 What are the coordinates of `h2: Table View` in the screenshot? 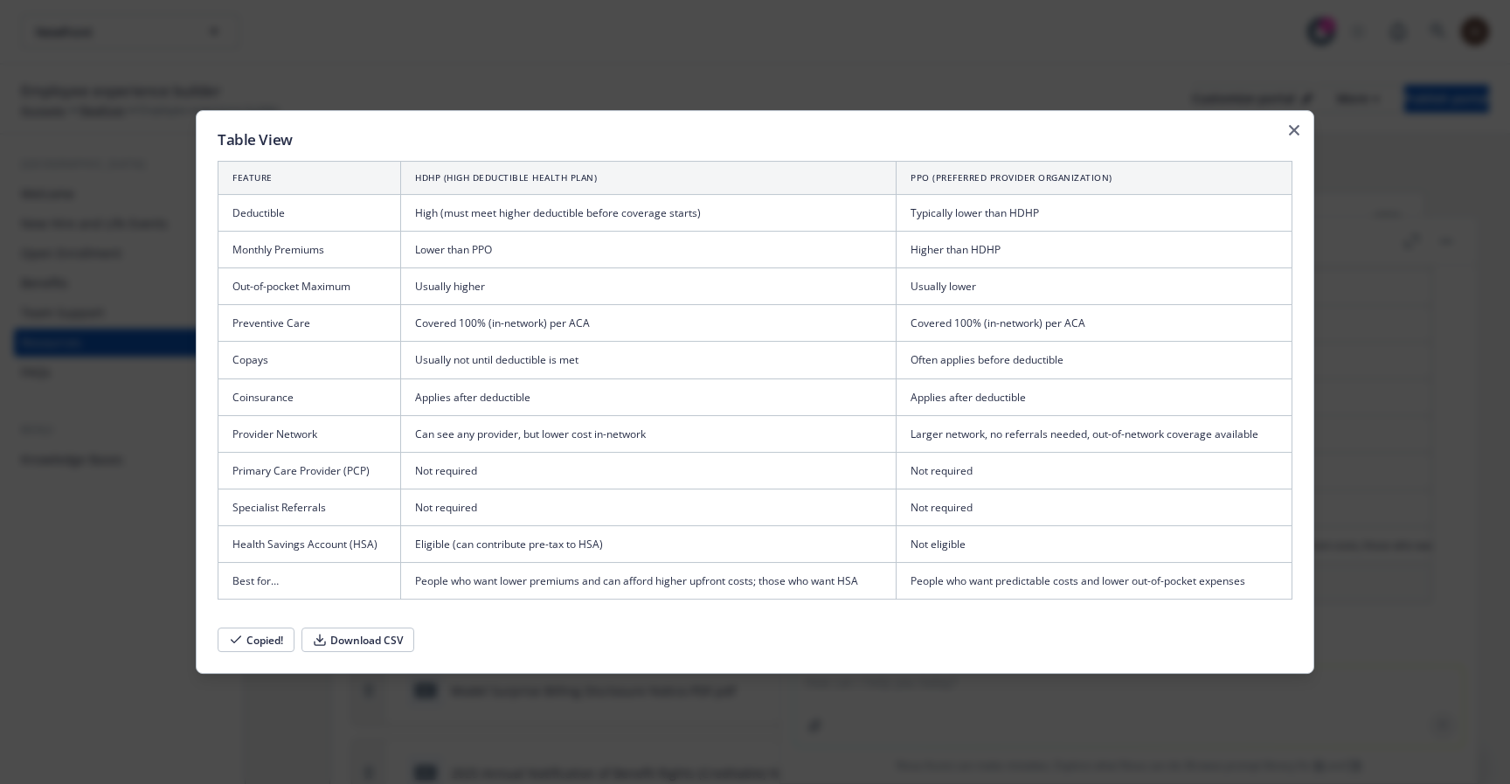 It's located at (755, 139).